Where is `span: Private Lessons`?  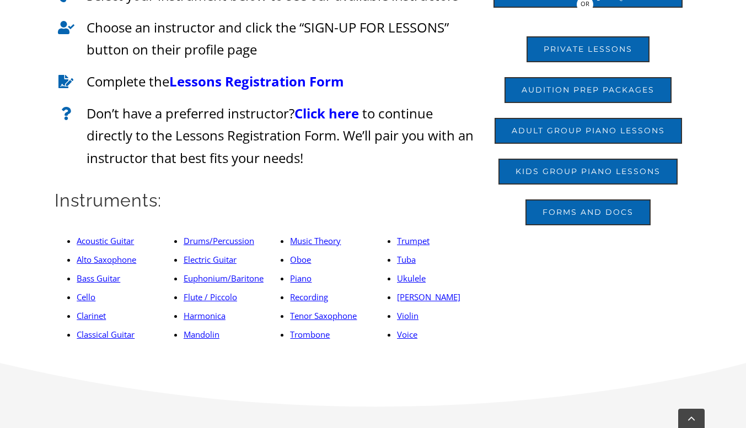 span: Private Lessons is located at coordinates (588, 49).